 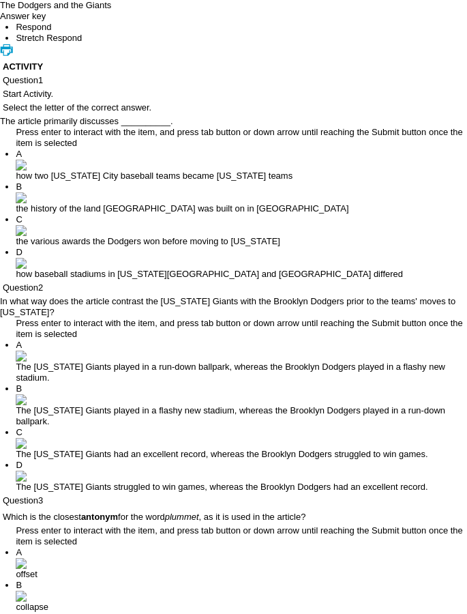 What do you see at coordinates (21, 263) in the screenshot?
I see `img: D.gif` at bounding box center [21, 263].